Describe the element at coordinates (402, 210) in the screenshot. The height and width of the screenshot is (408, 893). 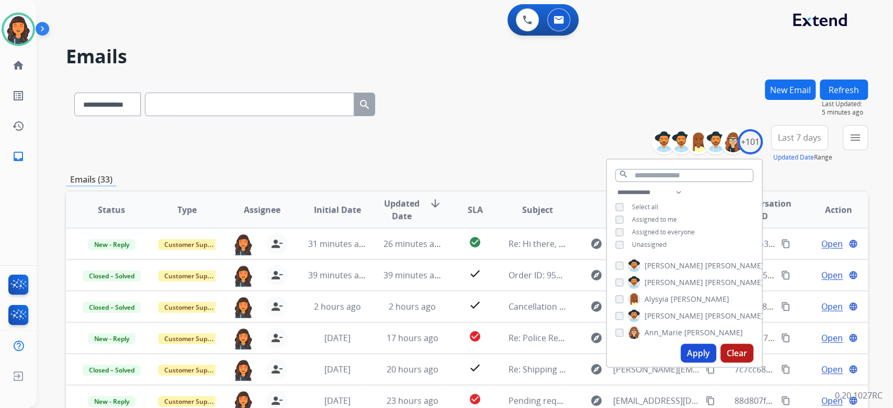
I see `span: Updated Date` at that location.